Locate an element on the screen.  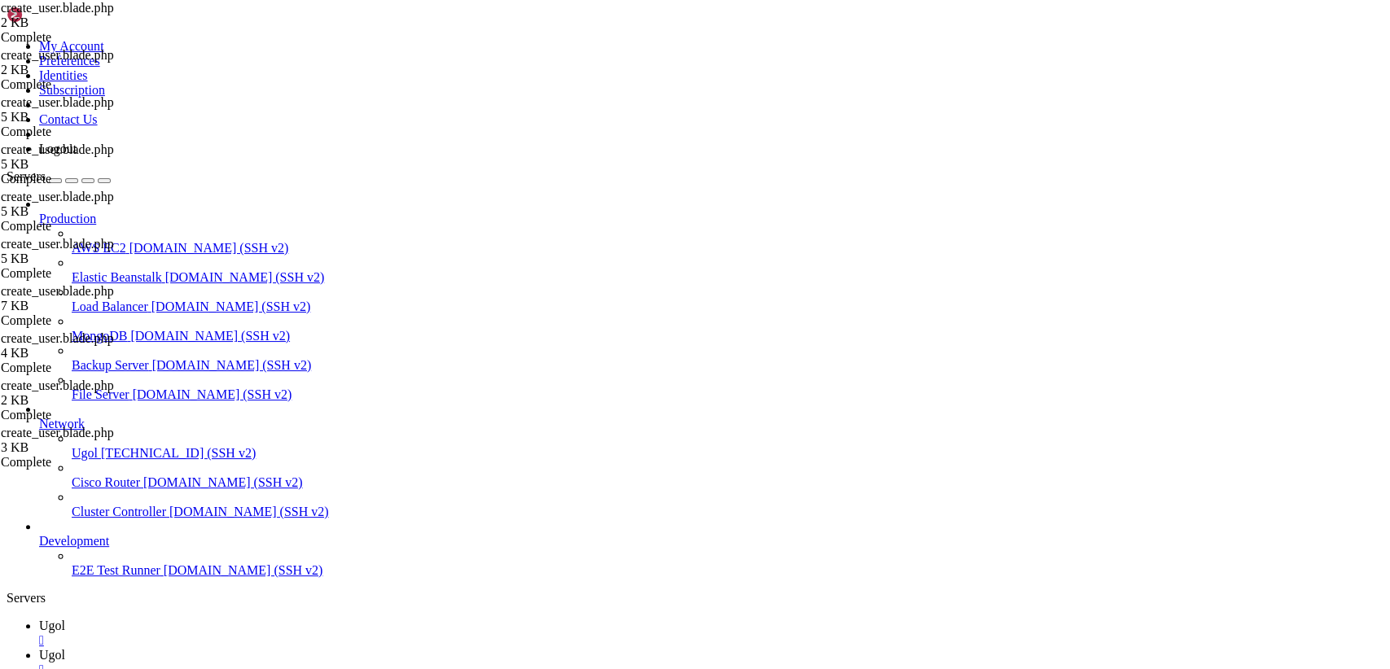
x-row: To see these additional updates run: apt list --upgradable is located at coordinates (591, 304).